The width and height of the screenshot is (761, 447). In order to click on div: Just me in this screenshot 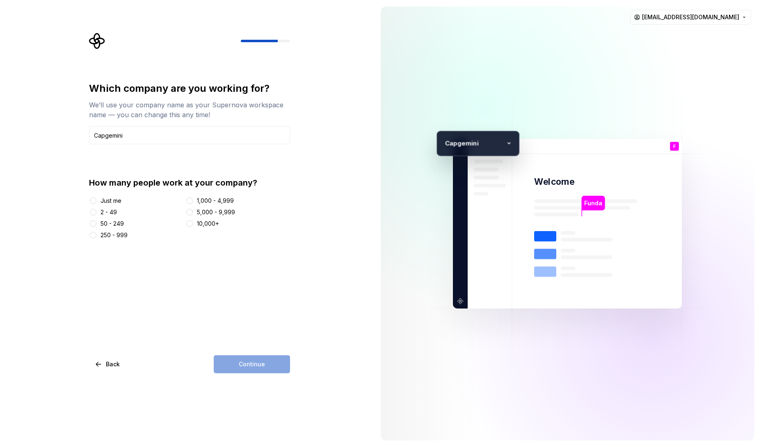, I will do `click(111, 201)`.